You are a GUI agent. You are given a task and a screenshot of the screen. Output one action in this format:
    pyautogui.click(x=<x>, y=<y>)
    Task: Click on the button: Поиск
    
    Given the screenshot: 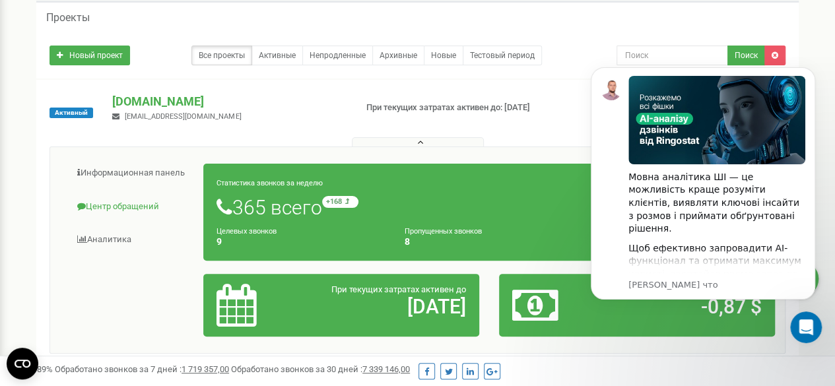 What is the action you would take?
    pyautogui.click(x=746, y=55)
    